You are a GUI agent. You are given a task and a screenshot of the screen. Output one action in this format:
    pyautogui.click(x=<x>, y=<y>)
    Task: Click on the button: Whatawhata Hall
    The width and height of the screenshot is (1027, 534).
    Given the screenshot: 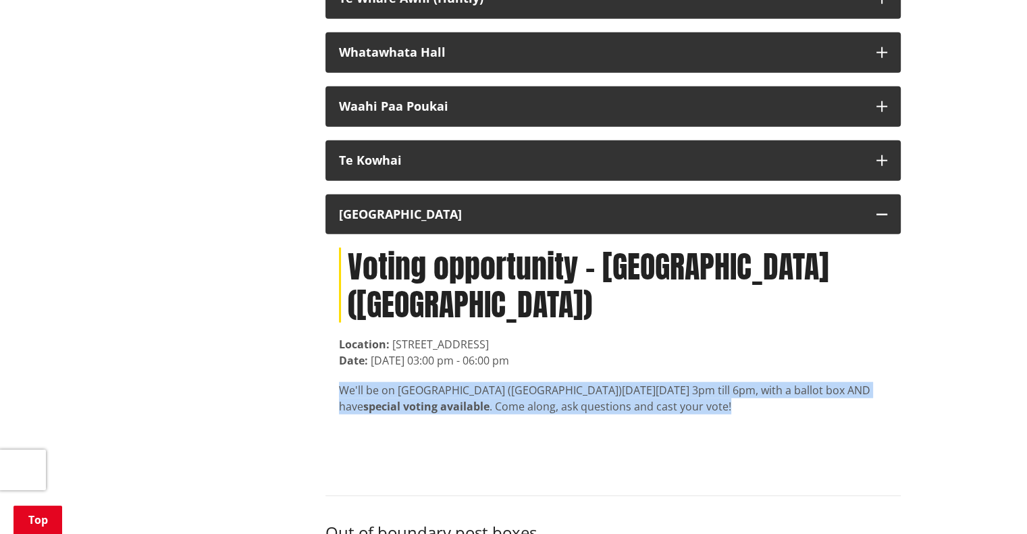 What is the action you would take?
    pyautogui.click(x=613, y=53)
    